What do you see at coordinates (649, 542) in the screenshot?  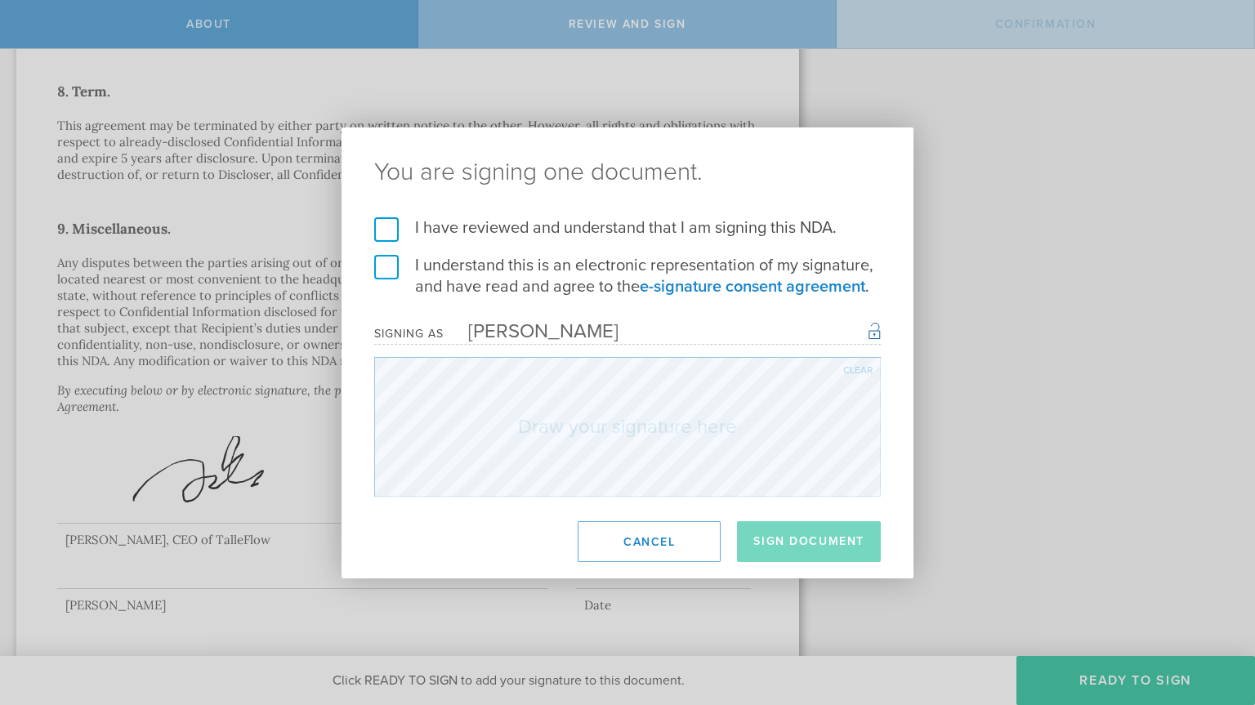 I see `button: Cancel` at bounding box center [649, 542].